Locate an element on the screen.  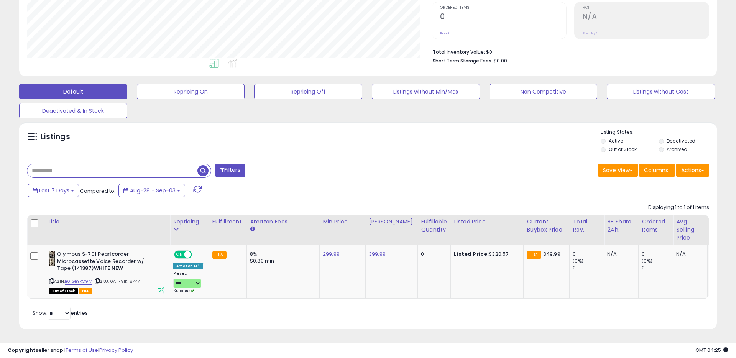
button: Repricing On is located at coordinates (191, 92).